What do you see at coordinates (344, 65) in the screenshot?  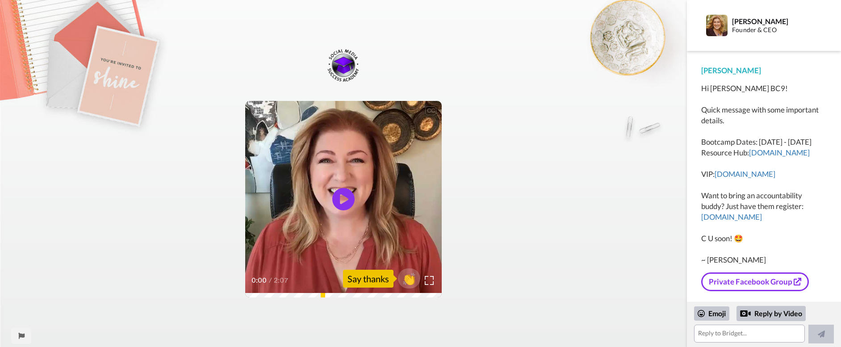 I see `img: c0a8bcd3-05d9-4d39-933a-1b7a5a22077c` at bounding box center [344, 65].